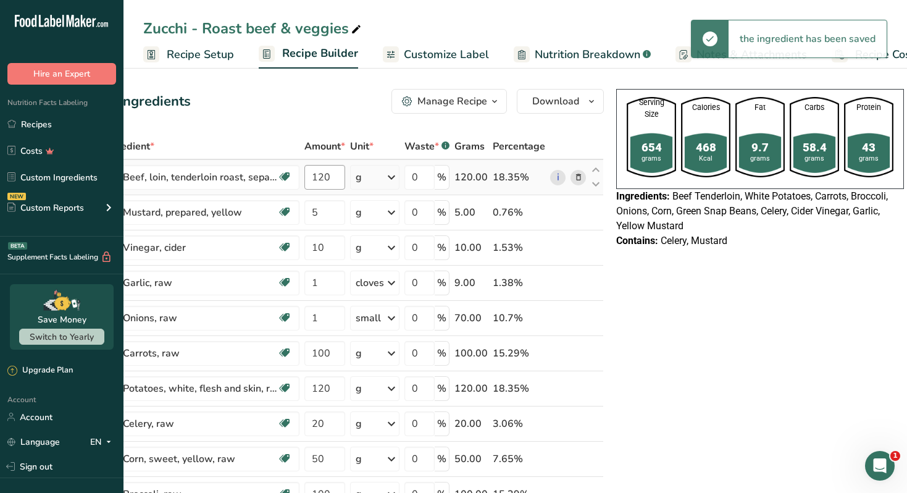 Image resolution: width=907 pixels, height=493 pixels. I want to click on div: 0.76%, so click(519, 212).